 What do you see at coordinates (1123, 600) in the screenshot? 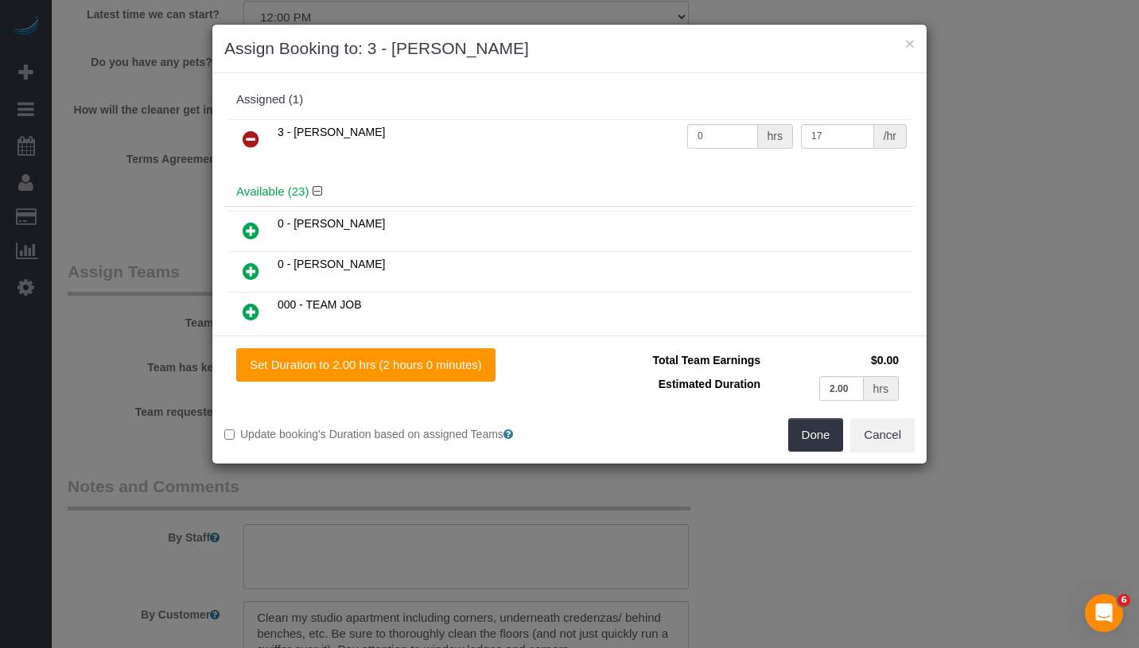
I see `span: 6` at bounding box center [1123, 600].